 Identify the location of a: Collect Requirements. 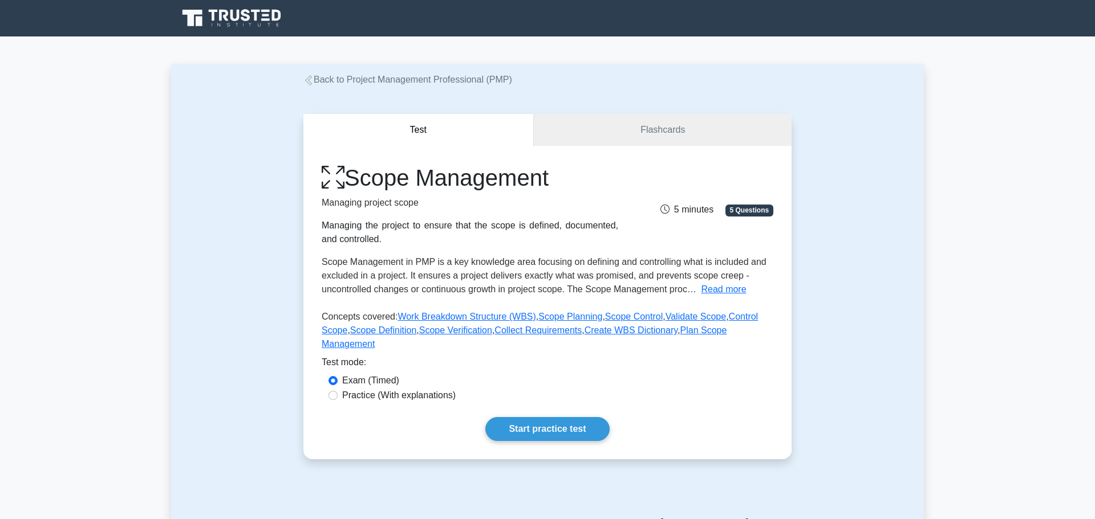
(538, 330).